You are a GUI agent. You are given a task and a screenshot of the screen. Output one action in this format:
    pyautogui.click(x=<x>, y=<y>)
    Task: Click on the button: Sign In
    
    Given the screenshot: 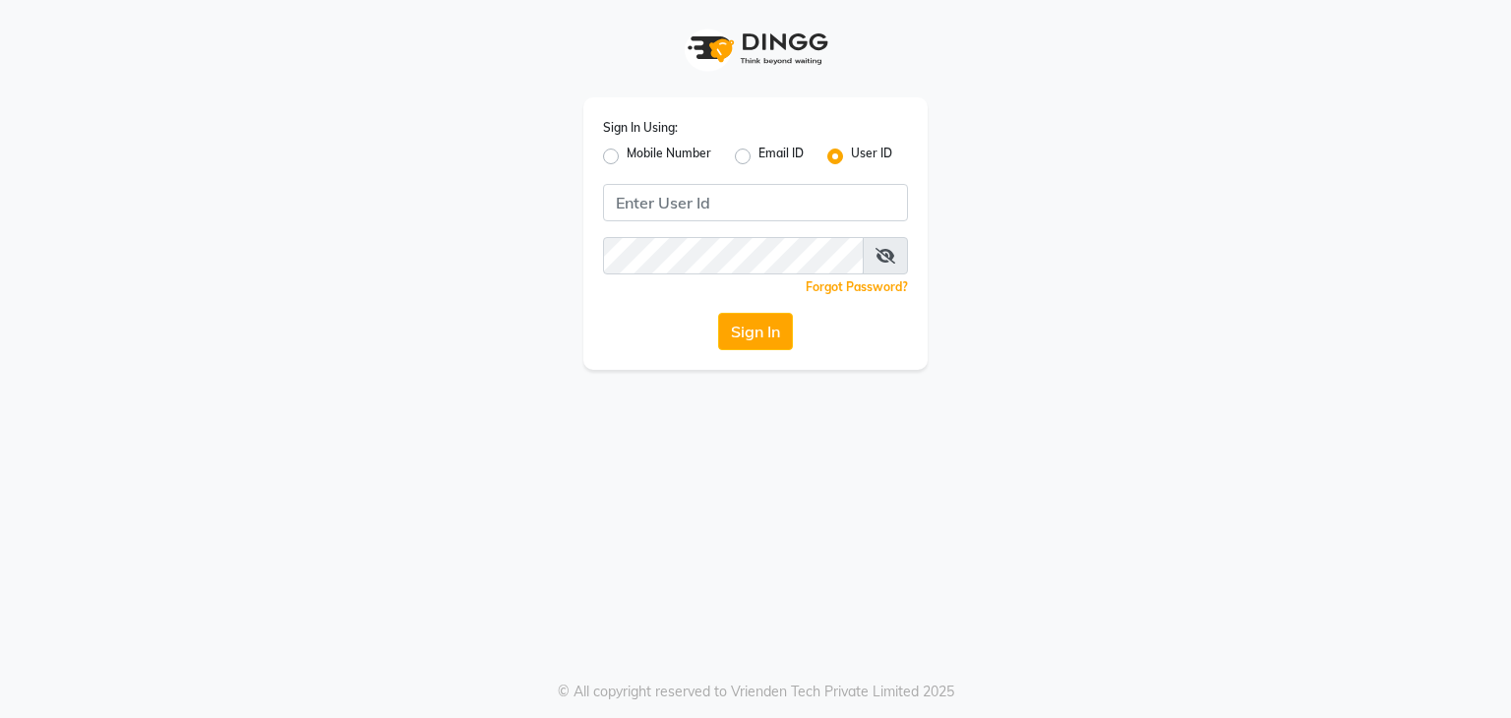 What is the action you would take?
    pyautogui.click(x=756, y=332)
    